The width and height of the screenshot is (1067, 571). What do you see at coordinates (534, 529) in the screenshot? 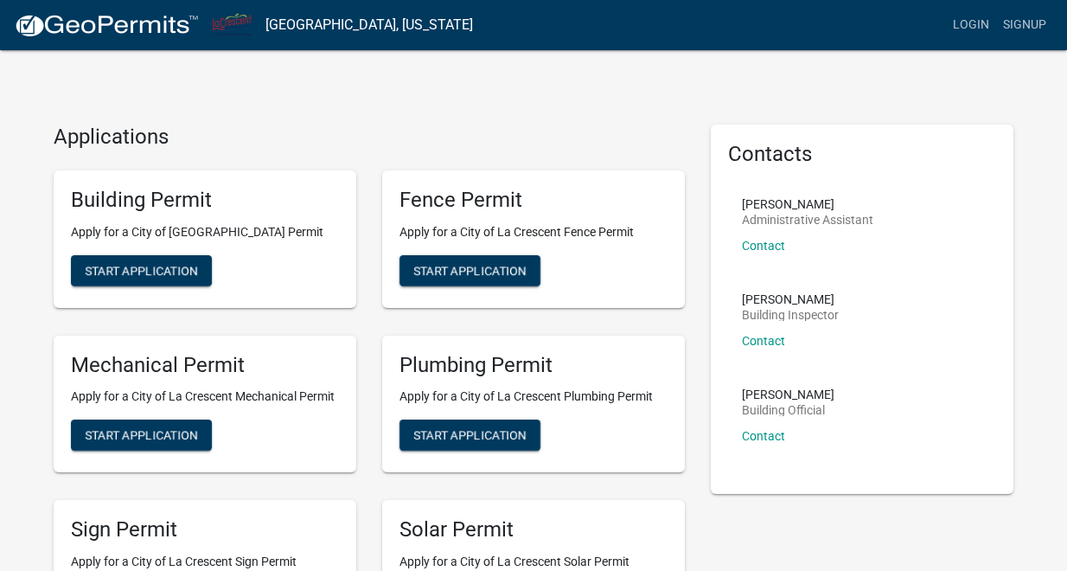
I see `h5: Solar Permit` at bounding box center [534, 529].